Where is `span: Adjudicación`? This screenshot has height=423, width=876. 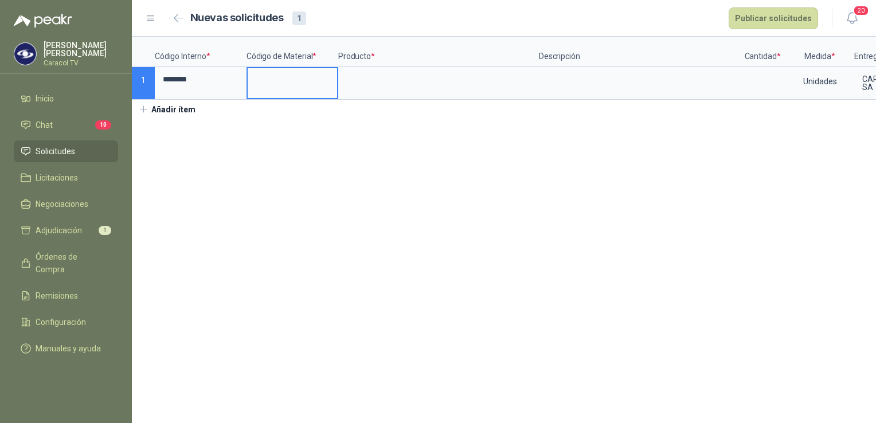
span: Adjudicación is located at coordinates (58, 231).